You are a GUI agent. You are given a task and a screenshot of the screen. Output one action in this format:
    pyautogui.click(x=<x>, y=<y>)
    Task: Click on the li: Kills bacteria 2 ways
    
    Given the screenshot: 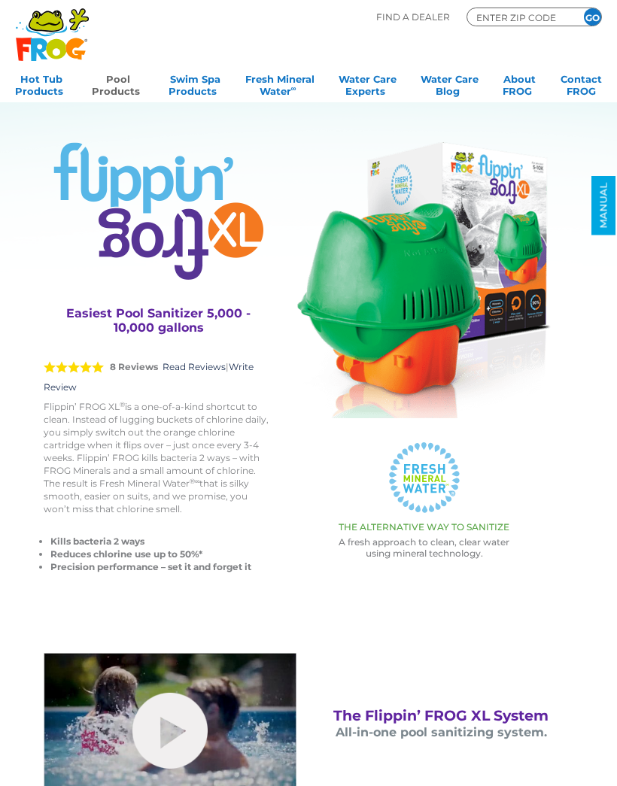 What is the action you would take?
    pyautogui.click(x=162, y=541)
    